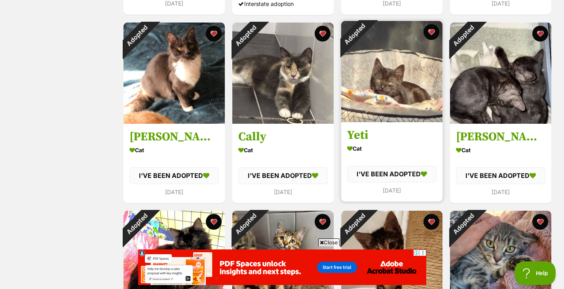 This screenshot has width=564, height=289. I want to click on img: consumer-privacy-logo.png, so click(4, 4).